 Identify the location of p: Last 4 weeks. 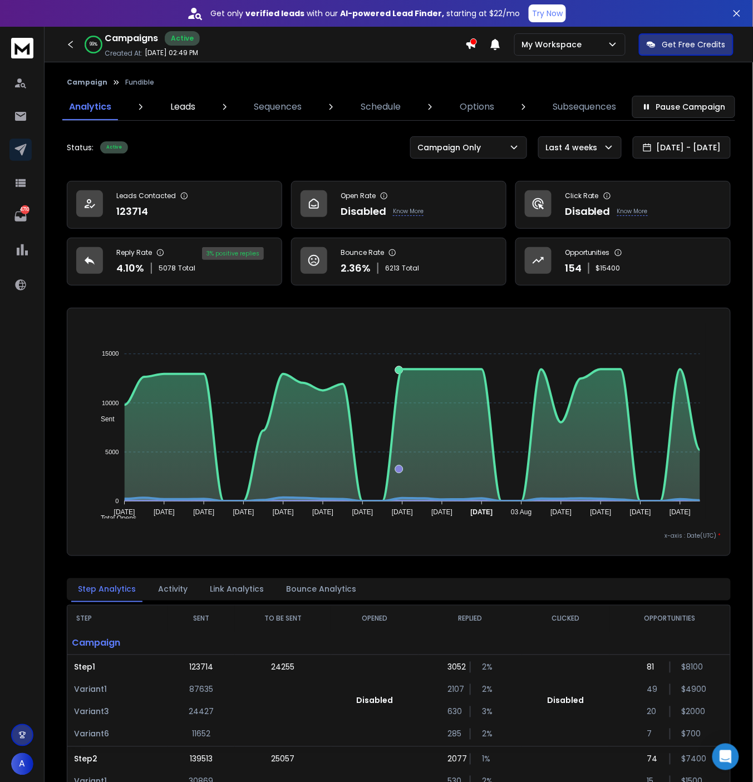
(574, 147).